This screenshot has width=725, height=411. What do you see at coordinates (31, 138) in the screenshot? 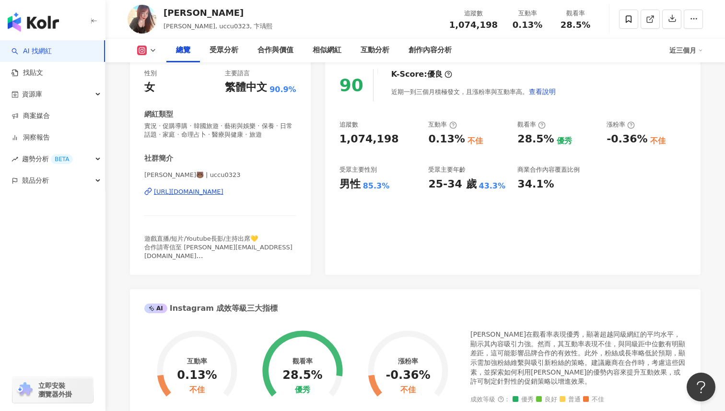
I see `a: 洞察報告` at bounding box center [31, 138].